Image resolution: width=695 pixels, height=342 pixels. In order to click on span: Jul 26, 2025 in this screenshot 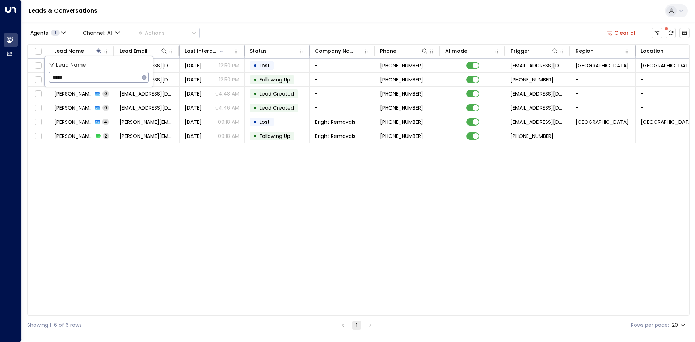, I will do `click(193, 136)`.